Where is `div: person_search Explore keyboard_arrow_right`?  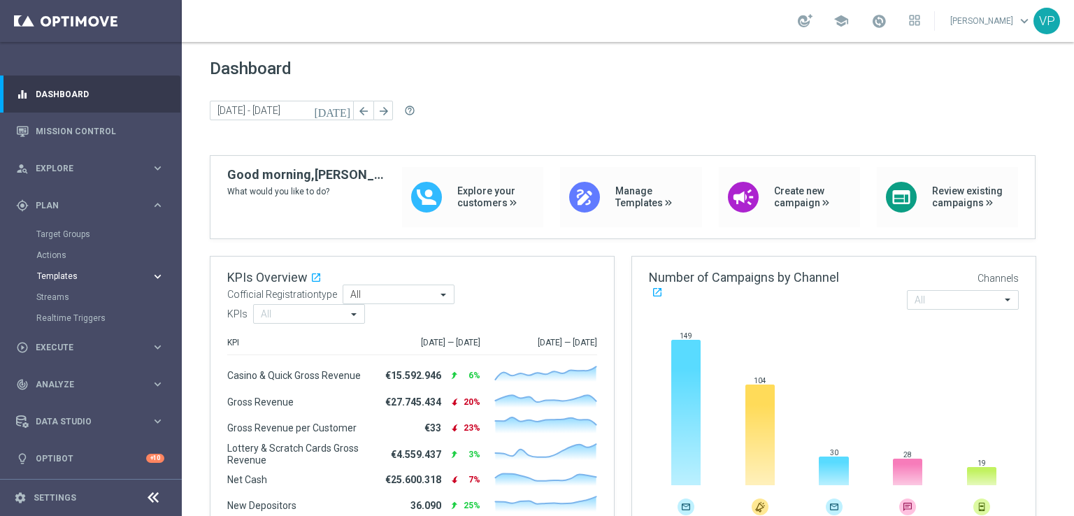
div: person_search Explore keyboard_arrow_right is located at coordinates (90, 168).